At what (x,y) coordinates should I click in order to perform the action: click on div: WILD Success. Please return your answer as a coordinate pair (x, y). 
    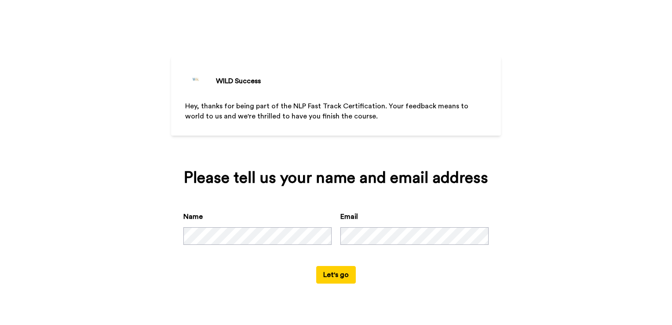
    Looking at the image, I should click on (238, 81).